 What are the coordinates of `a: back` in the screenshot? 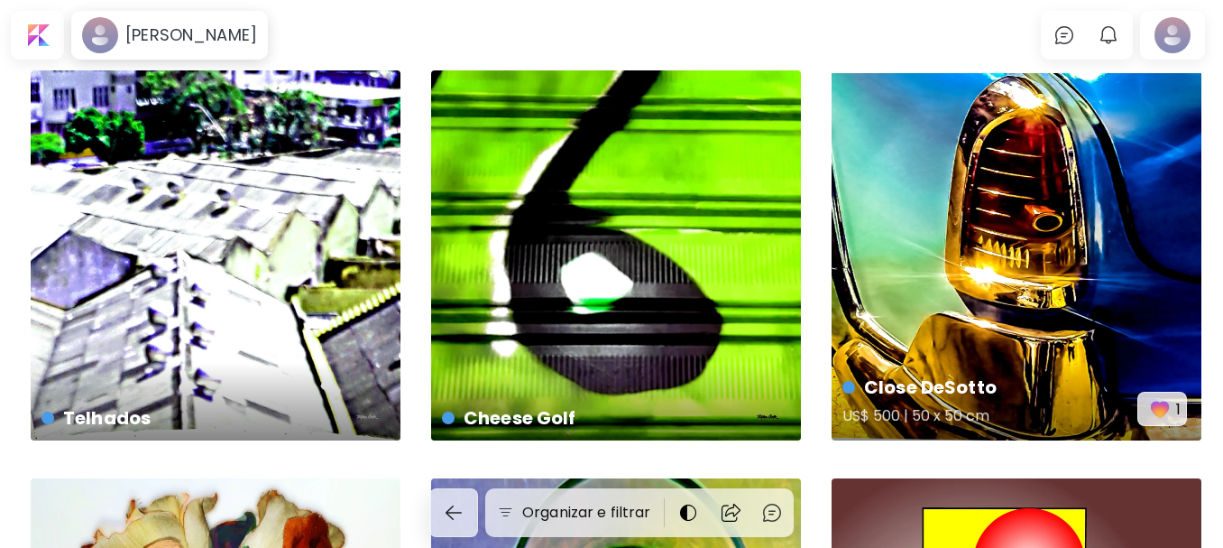 It's located at (457, 512).